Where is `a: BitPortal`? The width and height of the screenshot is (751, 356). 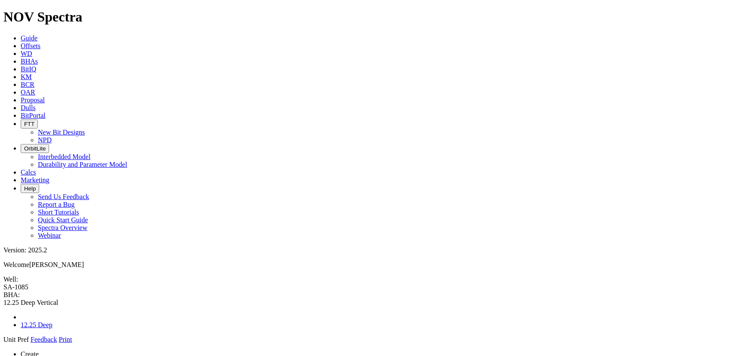
a: BitPortal is located at coordinates (33, 115).